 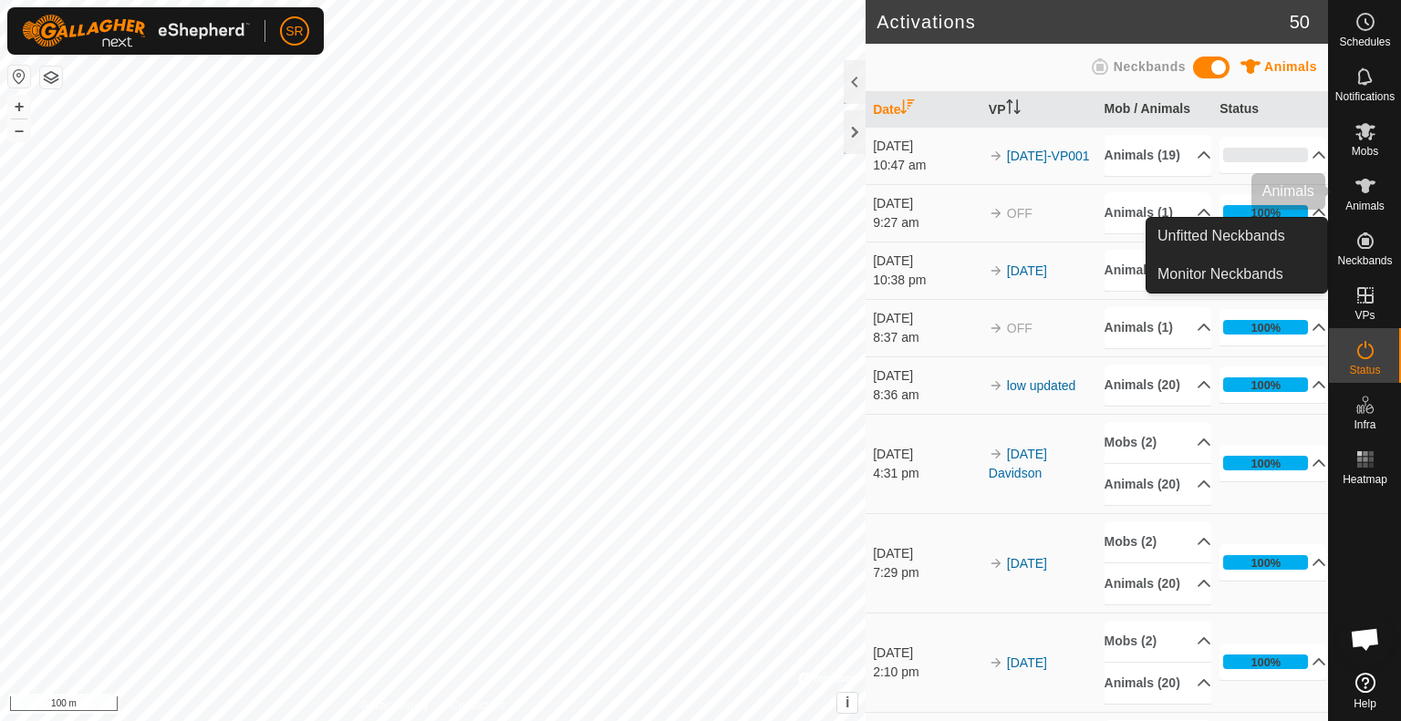 I want to click on button: Reset Map, so click(x=19, y=77).